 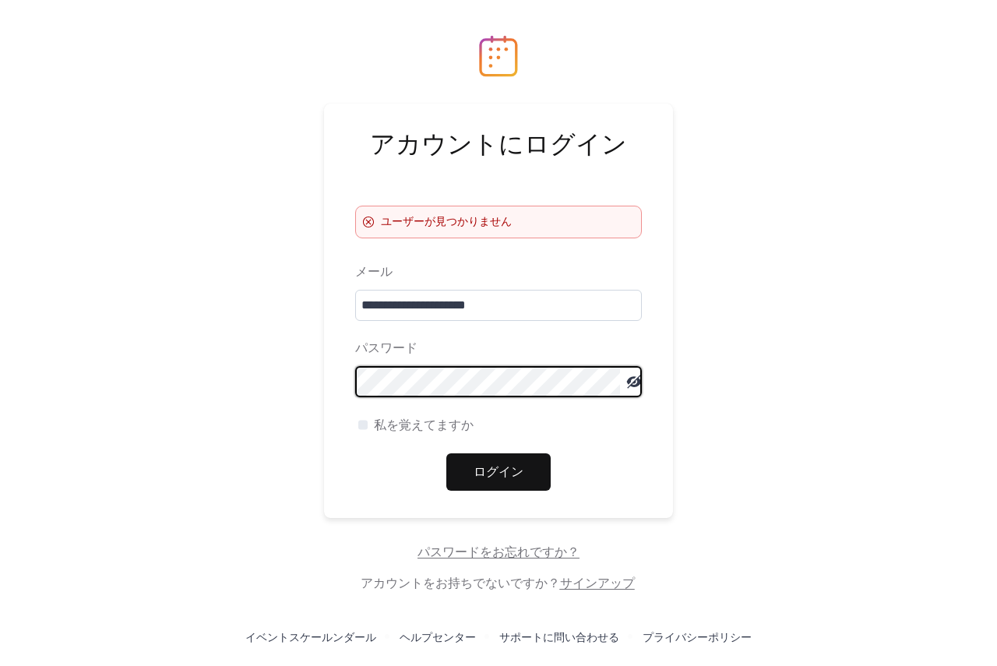 I want to click on font: サインアップ, so click(x=598, y=584).